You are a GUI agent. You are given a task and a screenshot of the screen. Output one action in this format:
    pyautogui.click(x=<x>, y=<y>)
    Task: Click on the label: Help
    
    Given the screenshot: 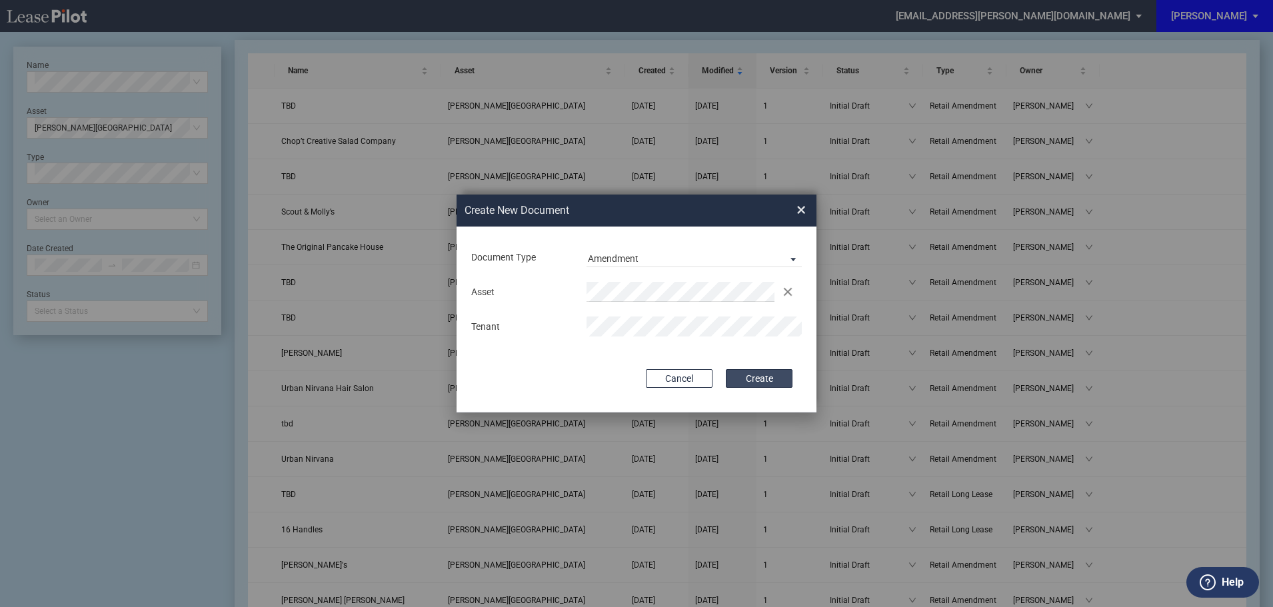 What is the action you would take?
    pyautogui.click(x=1233, y=583)
    